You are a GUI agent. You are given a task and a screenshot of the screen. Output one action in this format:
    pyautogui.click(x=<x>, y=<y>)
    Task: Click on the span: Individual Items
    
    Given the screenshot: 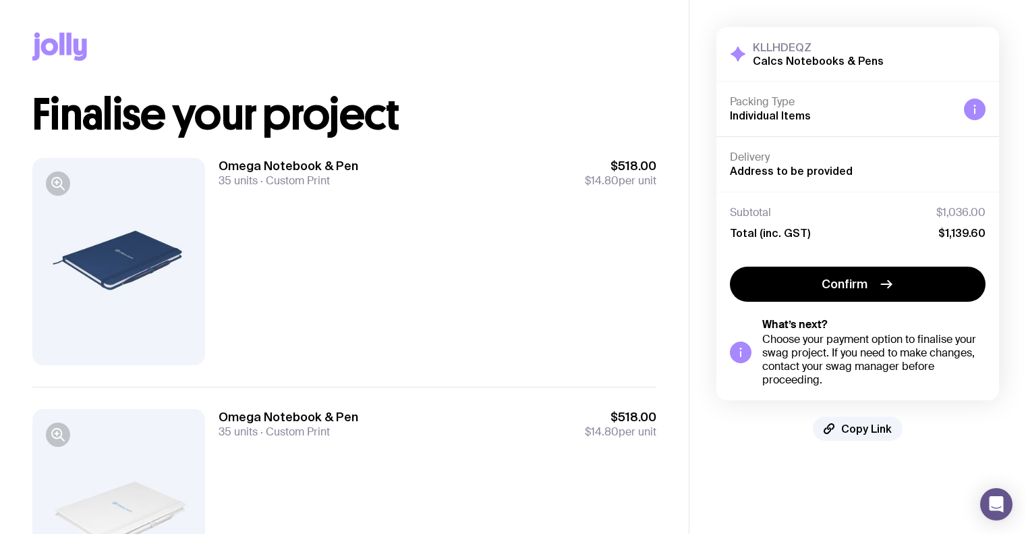 What is the action you would take?
    pyautogui.click(x=770, y=115)
    